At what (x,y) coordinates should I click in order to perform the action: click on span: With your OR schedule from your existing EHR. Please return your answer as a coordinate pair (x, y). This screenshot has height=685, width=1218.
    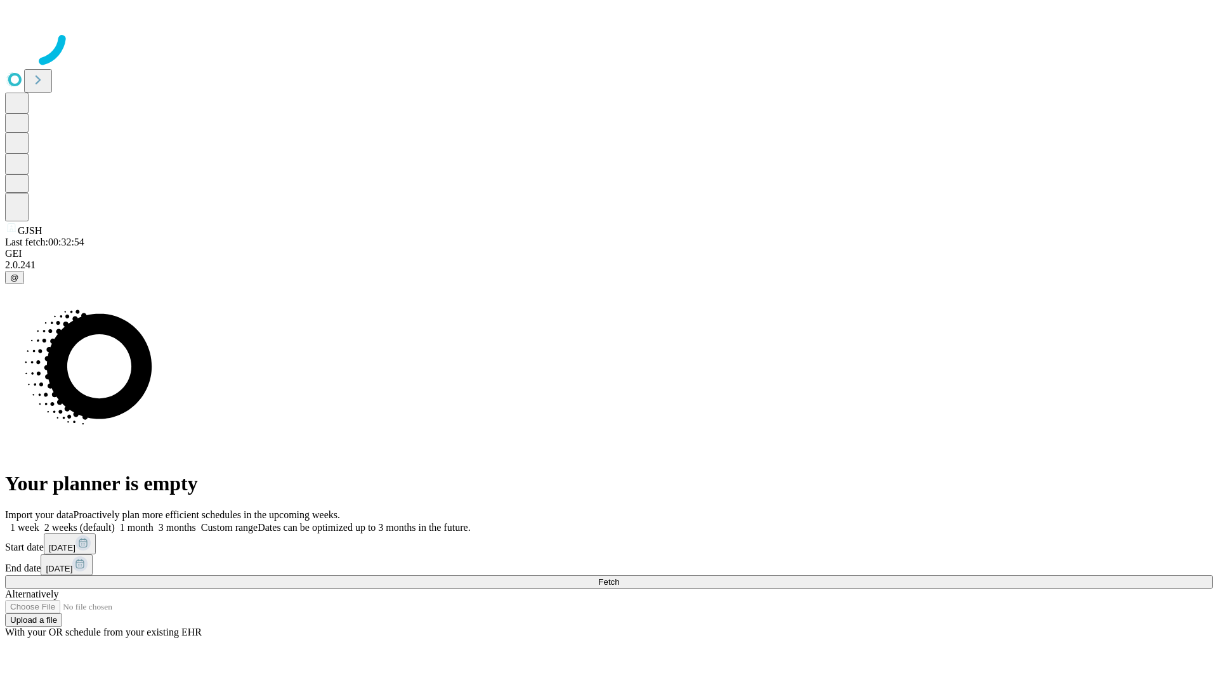
    Looking at the image, I should click on (103, 632).